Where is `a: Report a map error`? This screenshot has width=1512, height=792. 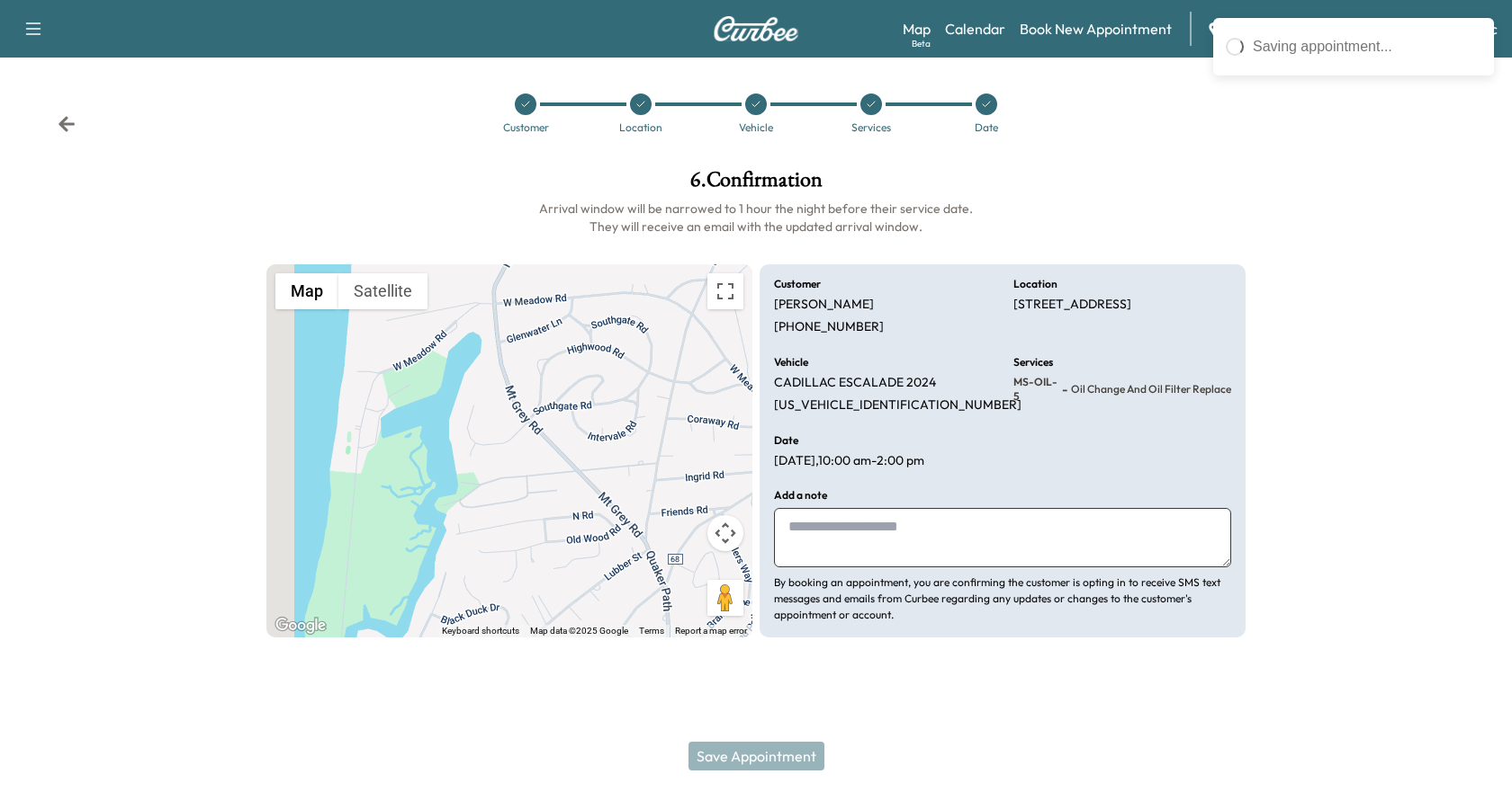 a: Report a map error is located at coordinates (711, 631).